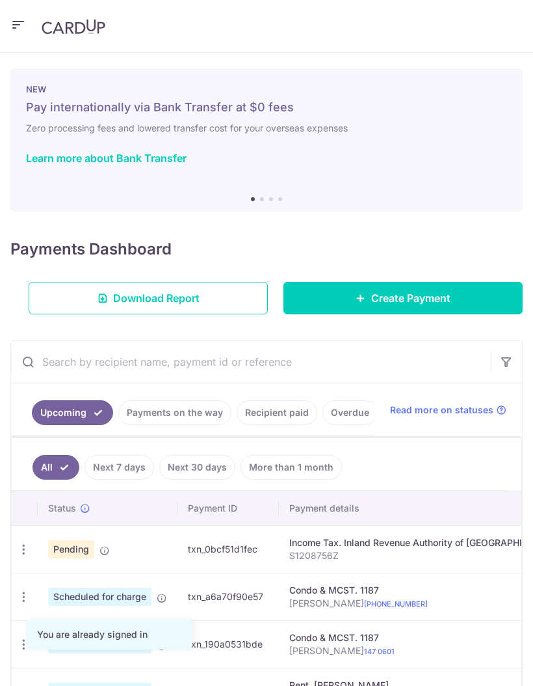  I want to click on td: txn_0bcf51d1fec, so click(228, 548).